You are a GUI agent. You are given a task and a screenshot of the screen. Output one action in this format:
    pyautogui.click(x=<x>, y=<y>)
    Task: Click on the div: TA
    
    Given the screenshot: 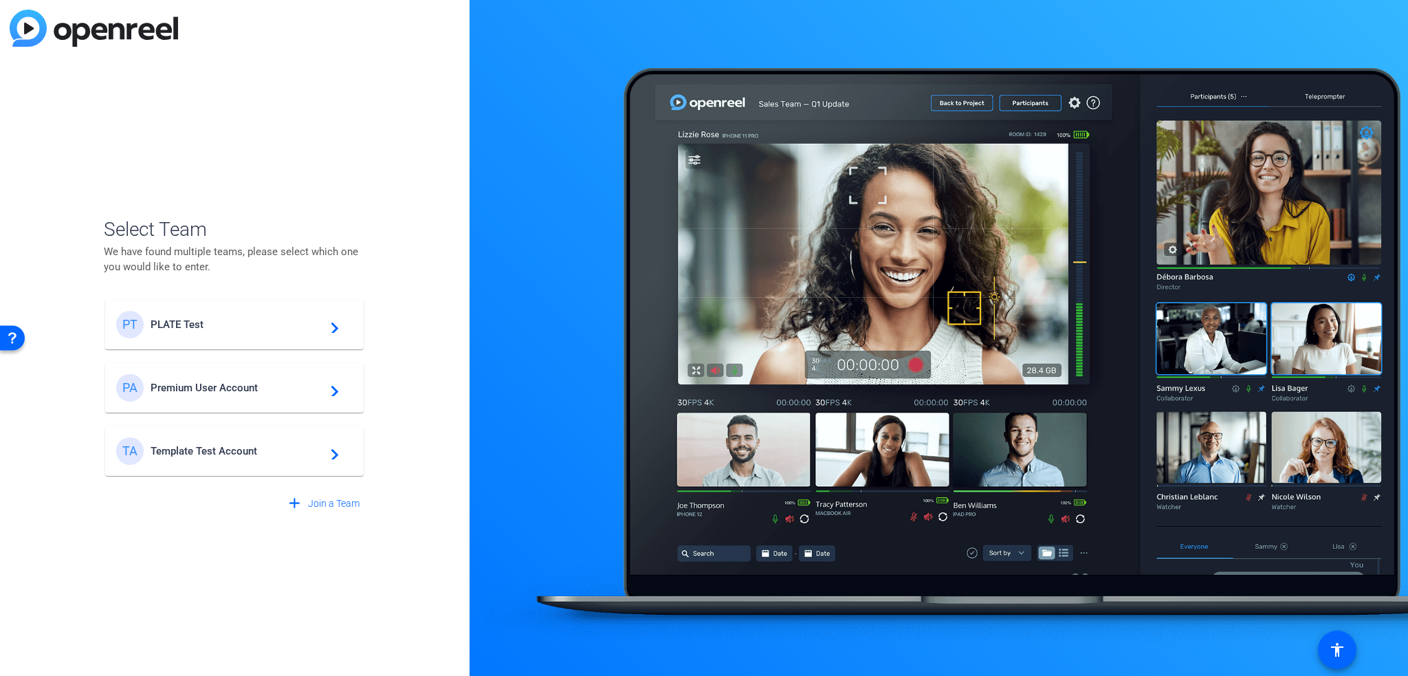 What is the action you would take?
    pyautogui.click(x=130, y=451)
    